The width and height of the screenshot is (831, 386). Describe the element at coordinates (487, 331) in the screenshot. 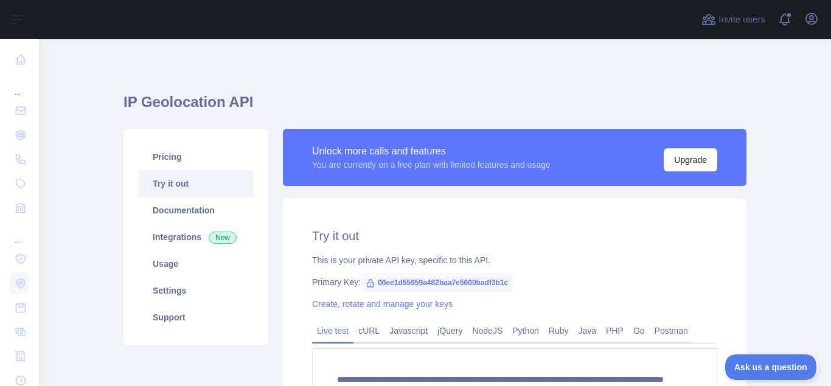

I see `a: NodeJS` at that location.